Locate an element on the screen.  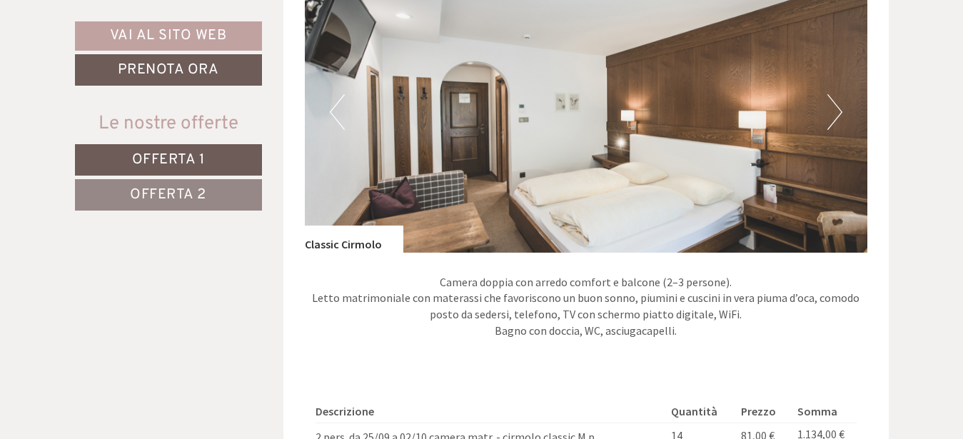
th: Descrizione is located at coordinates (490, 411).